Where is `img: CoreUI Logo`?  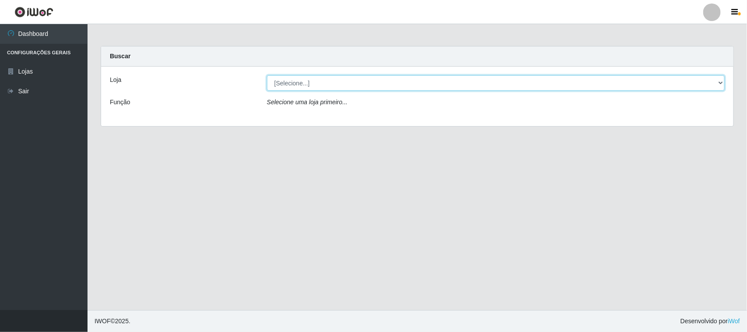 img: CoreUI Logo is located at coordinates (34, 12).